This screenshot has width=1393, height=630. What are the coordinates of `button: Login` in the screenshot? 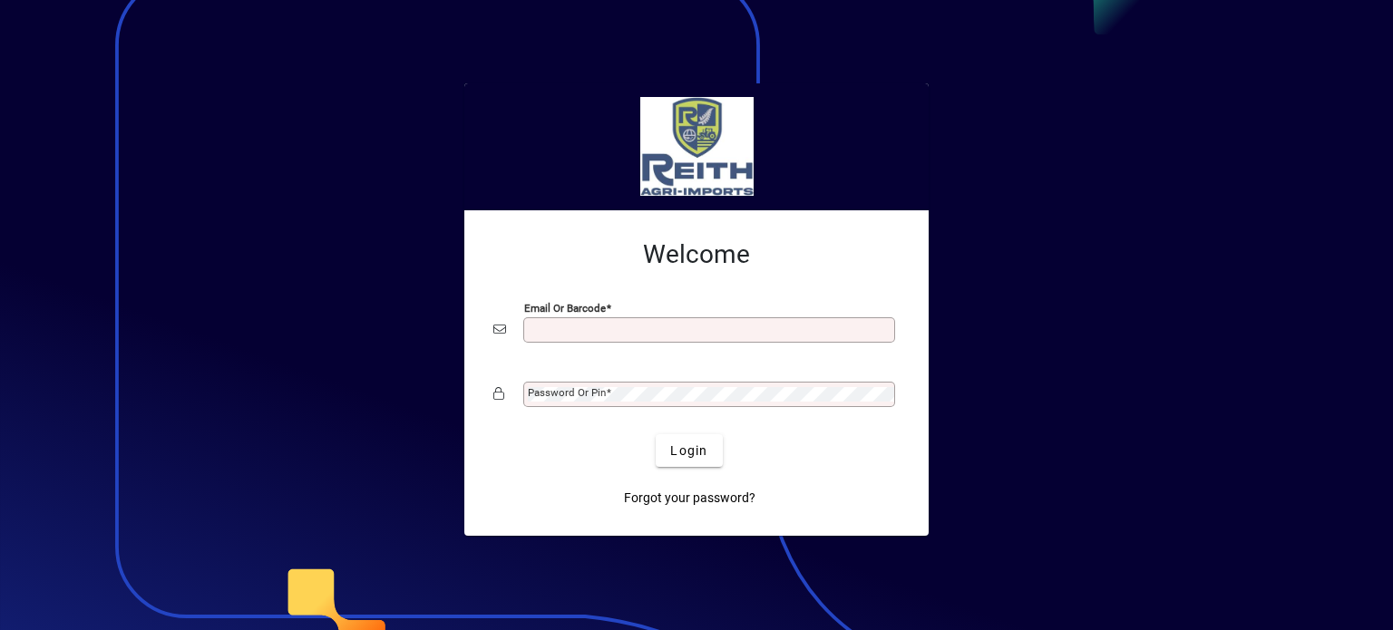 It's located at (688, 451).